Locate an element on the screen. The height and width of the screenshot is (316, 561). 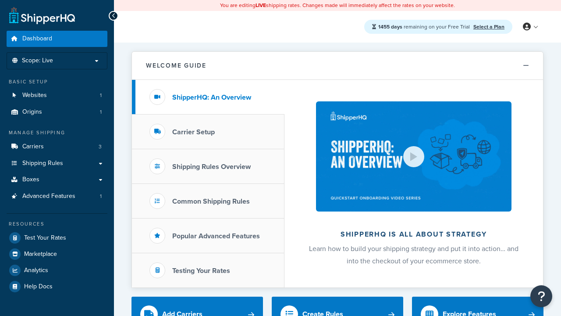
li: Dashboard is located at coordinates (57, 39).